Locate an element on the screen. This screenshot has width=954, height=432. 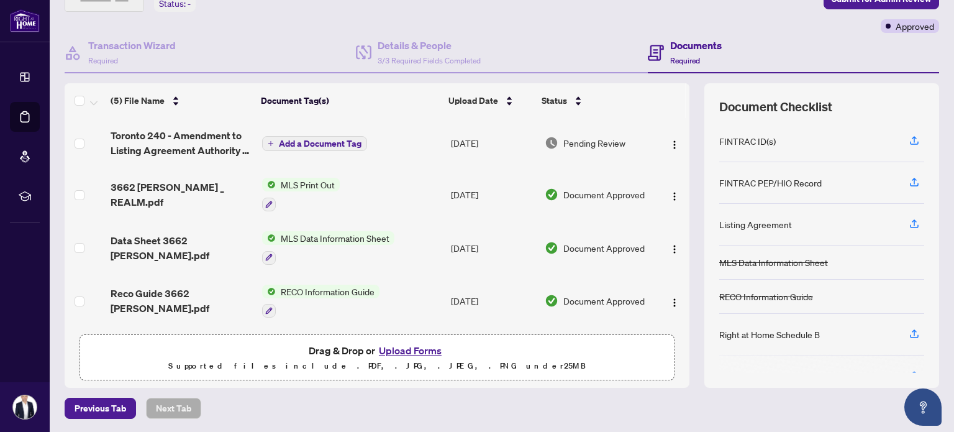
button: Next Tab is located at coordinates (173, 408).